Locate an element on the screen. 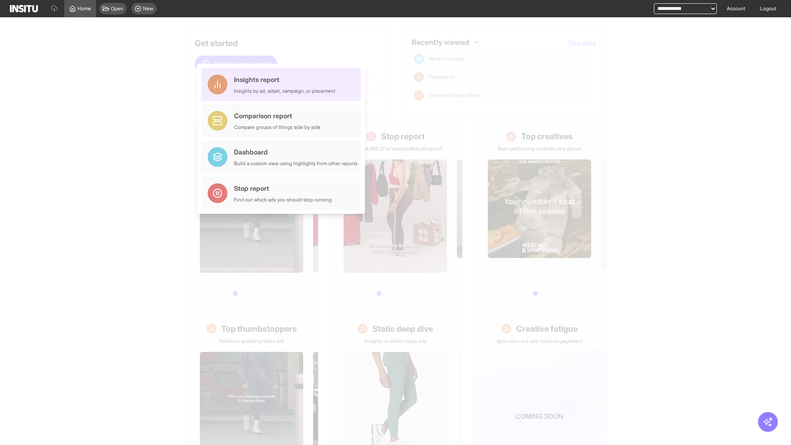 The image size is (791, 445). div: Build a custom view using highlights from other reports is located at coordinates (296, 164).